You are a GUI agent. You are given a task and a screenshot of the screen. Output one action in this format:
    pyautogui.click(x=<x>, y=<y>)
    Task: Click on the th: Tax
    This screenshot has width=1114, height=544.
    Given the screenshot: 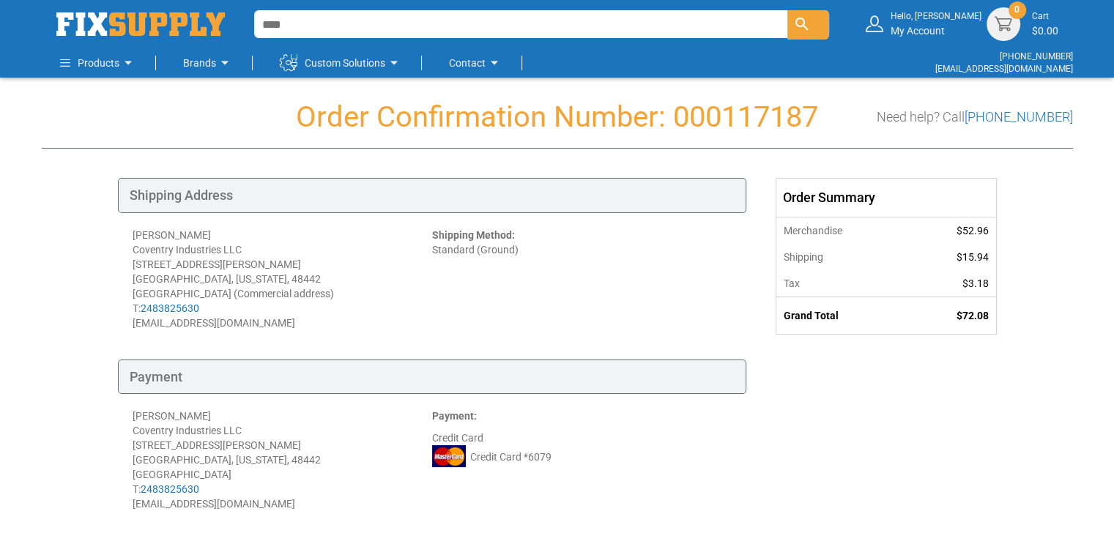 What is the action you would take?
    pyautogui.click(x=843, y=283)
    